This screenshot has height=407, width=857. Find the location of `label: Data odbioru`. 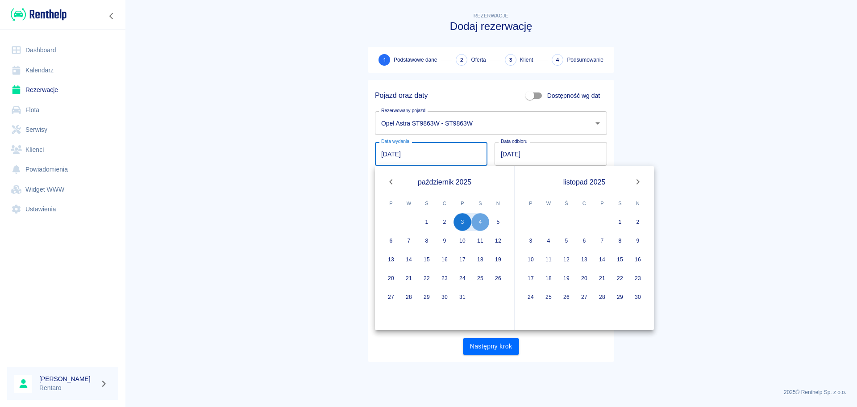

label: Data odbioru is located at coordinates (514, 141).